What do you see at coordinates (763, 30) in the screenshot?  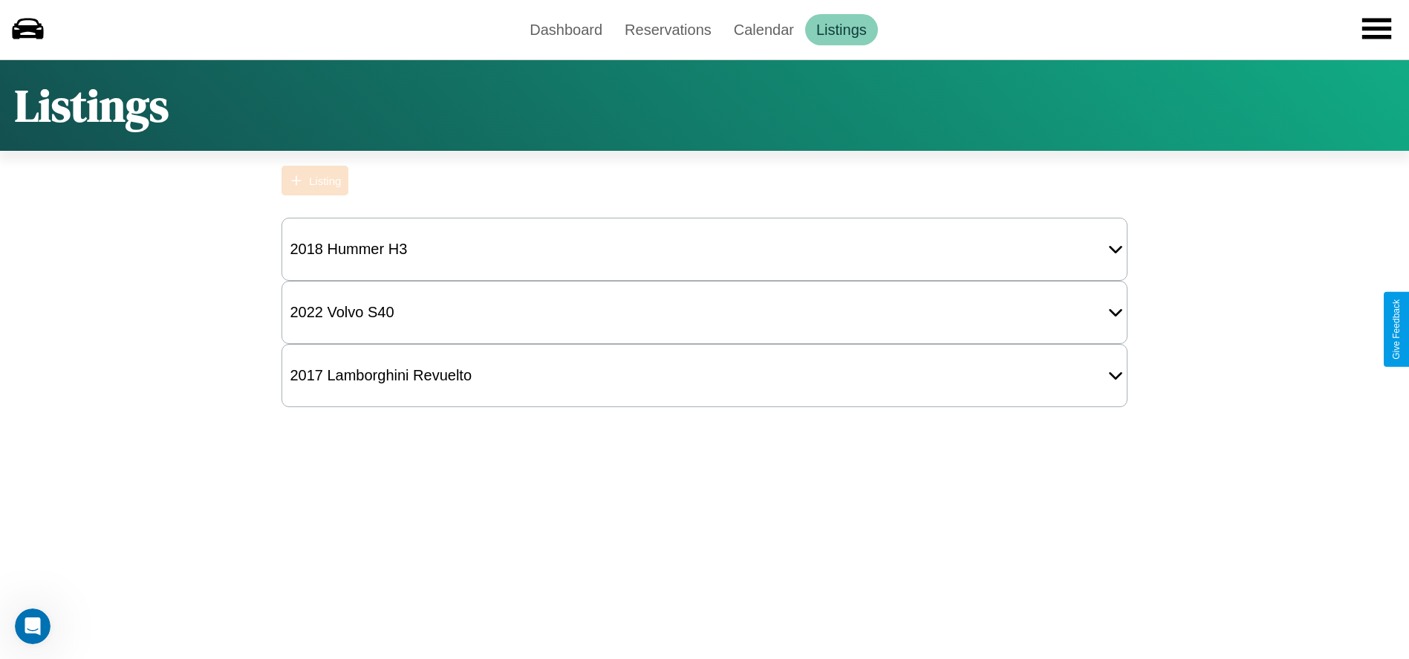 I see `a: Calendar` at bounding box center [763, 30].